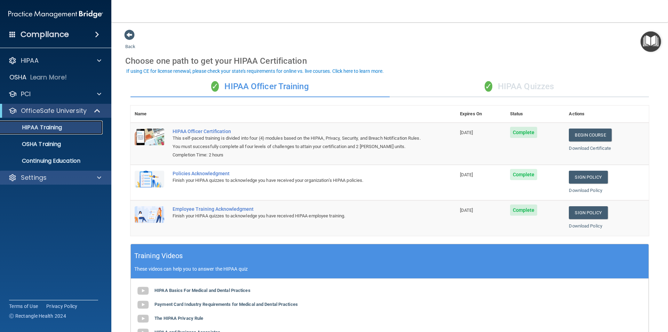 The width and height of the screenshot is (668, 332). What do you see at coordinates (297, 173) in the screenshot?
I see `div: Policies Acknowledgment` at bounding box center [297, 173].